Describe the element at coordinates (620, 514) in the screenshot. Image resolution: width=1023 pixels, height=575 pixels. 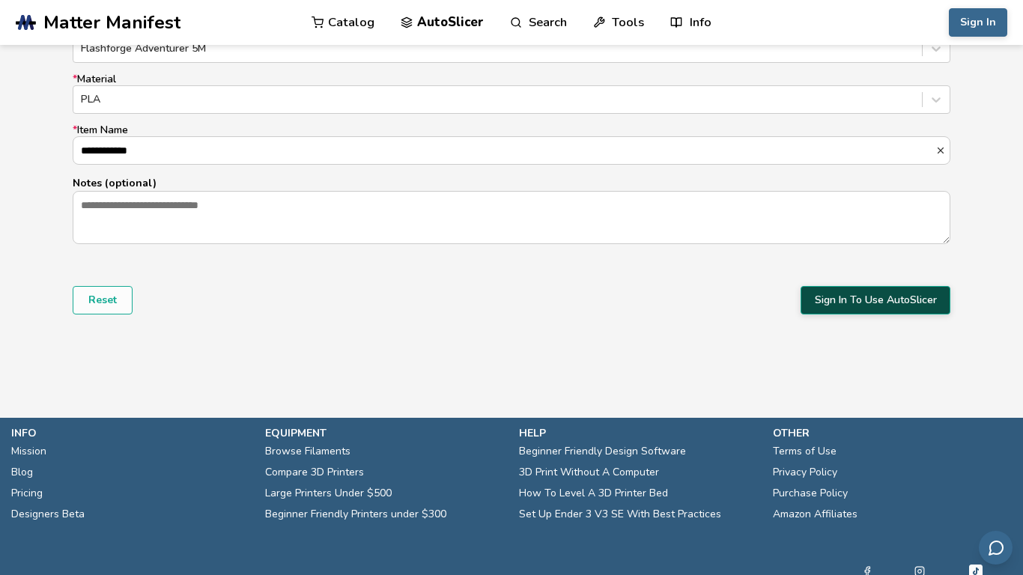
I see `a: Set Up Ender 3 V3 SE With Best Practices` at that location.